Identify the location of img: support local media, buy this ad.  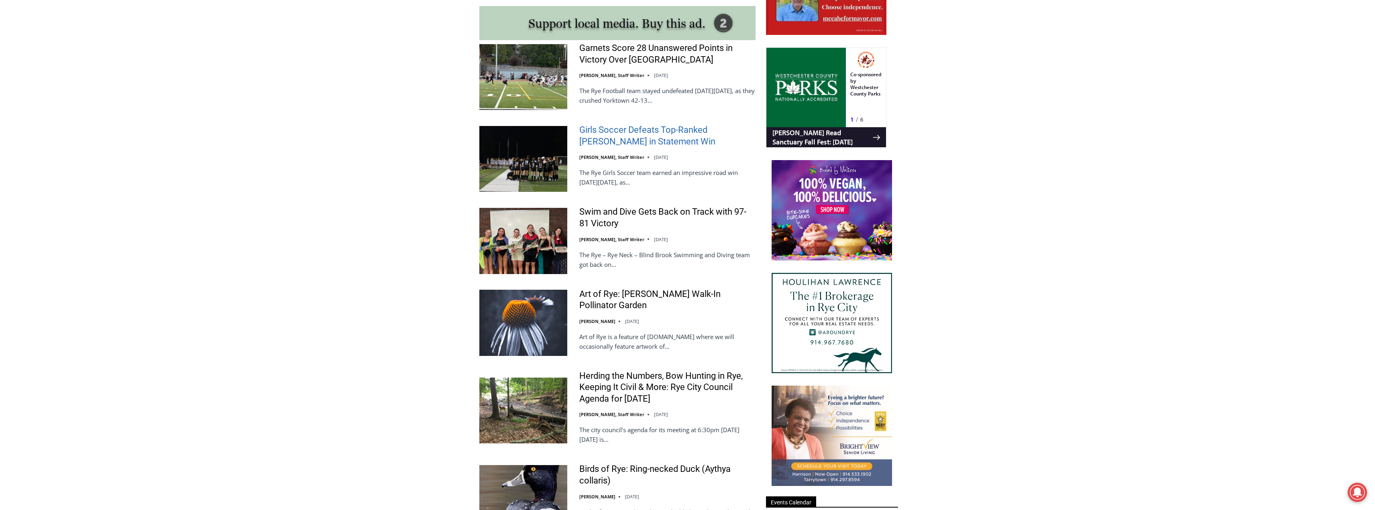
(618, 23).